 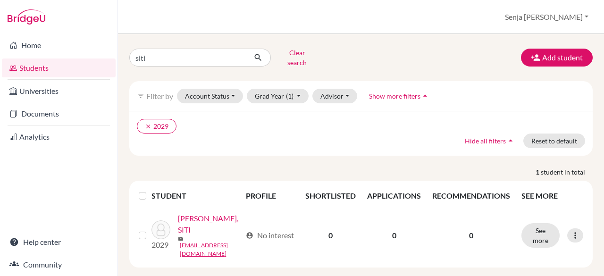 What do you see at coordinates (196, 196) in the screenshot?
I see `th: STUDENT` at bounding box center [196, 196].